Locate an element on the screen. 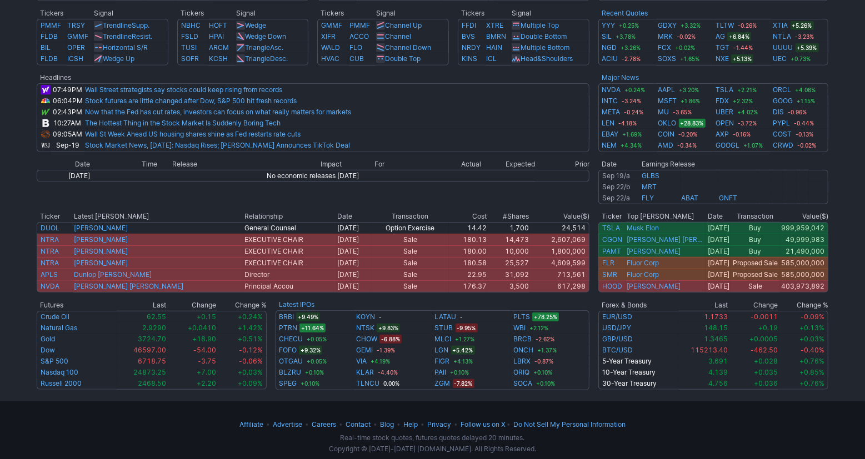 The image size is (865, 459). td: 49,999,983 is located at coordinates (804, 239).